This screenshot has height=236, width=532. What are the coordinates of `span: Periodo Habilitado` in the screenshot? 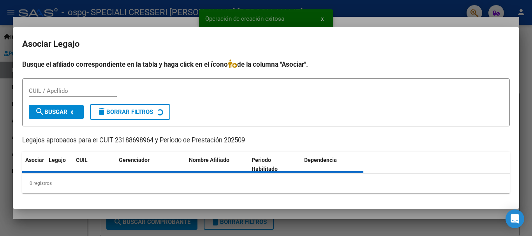 It's located at (265, 164).